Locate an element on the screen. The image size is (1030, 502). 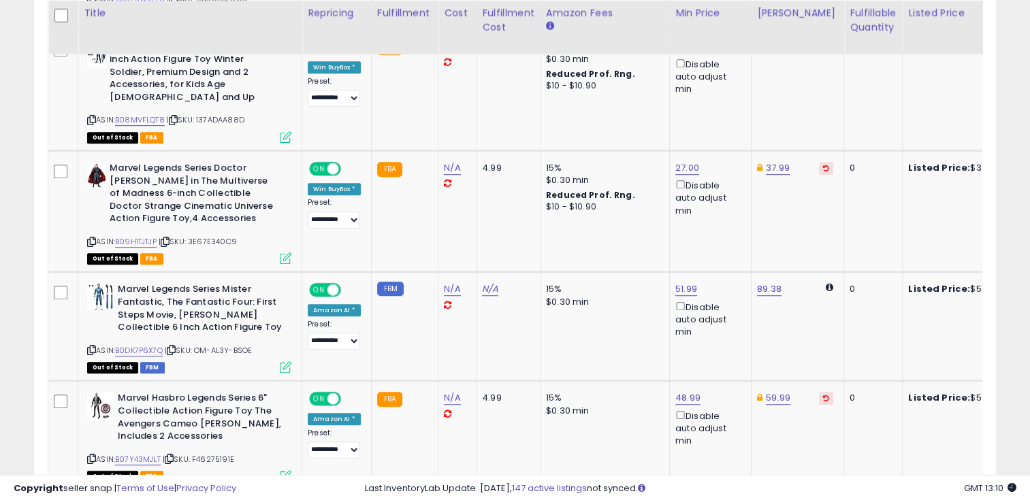
span: | SKU: 137ADAA88D is located at coordinates (206, 120).